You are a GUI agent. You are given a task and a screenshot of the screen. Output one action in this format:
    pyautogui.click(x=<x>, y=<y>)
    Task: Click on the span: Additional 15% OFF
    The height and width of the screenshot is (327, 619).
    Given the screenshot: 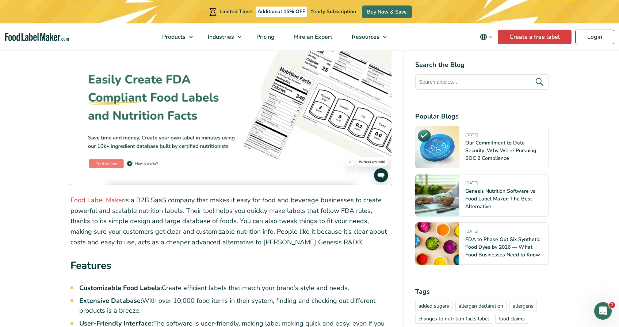 What is the action you would take?
    pyautogui.click(x=281, y=12)
    